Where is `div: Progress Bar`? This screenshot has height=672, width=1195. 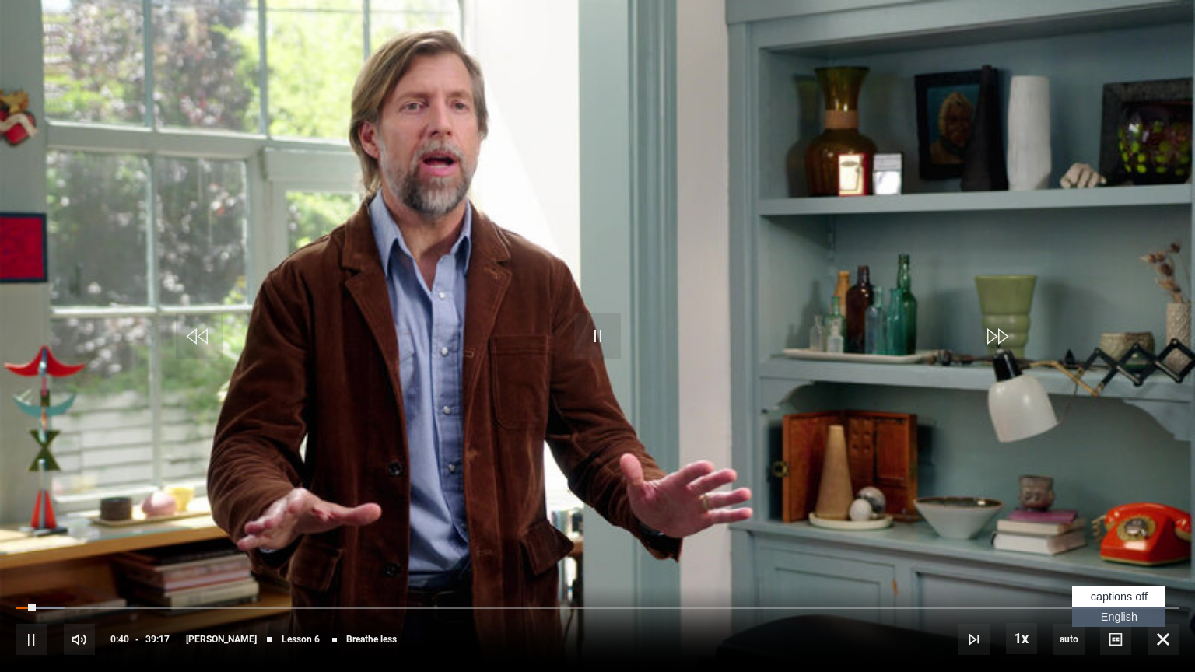
div: Progress Bar is located at coordinates (597, 608).